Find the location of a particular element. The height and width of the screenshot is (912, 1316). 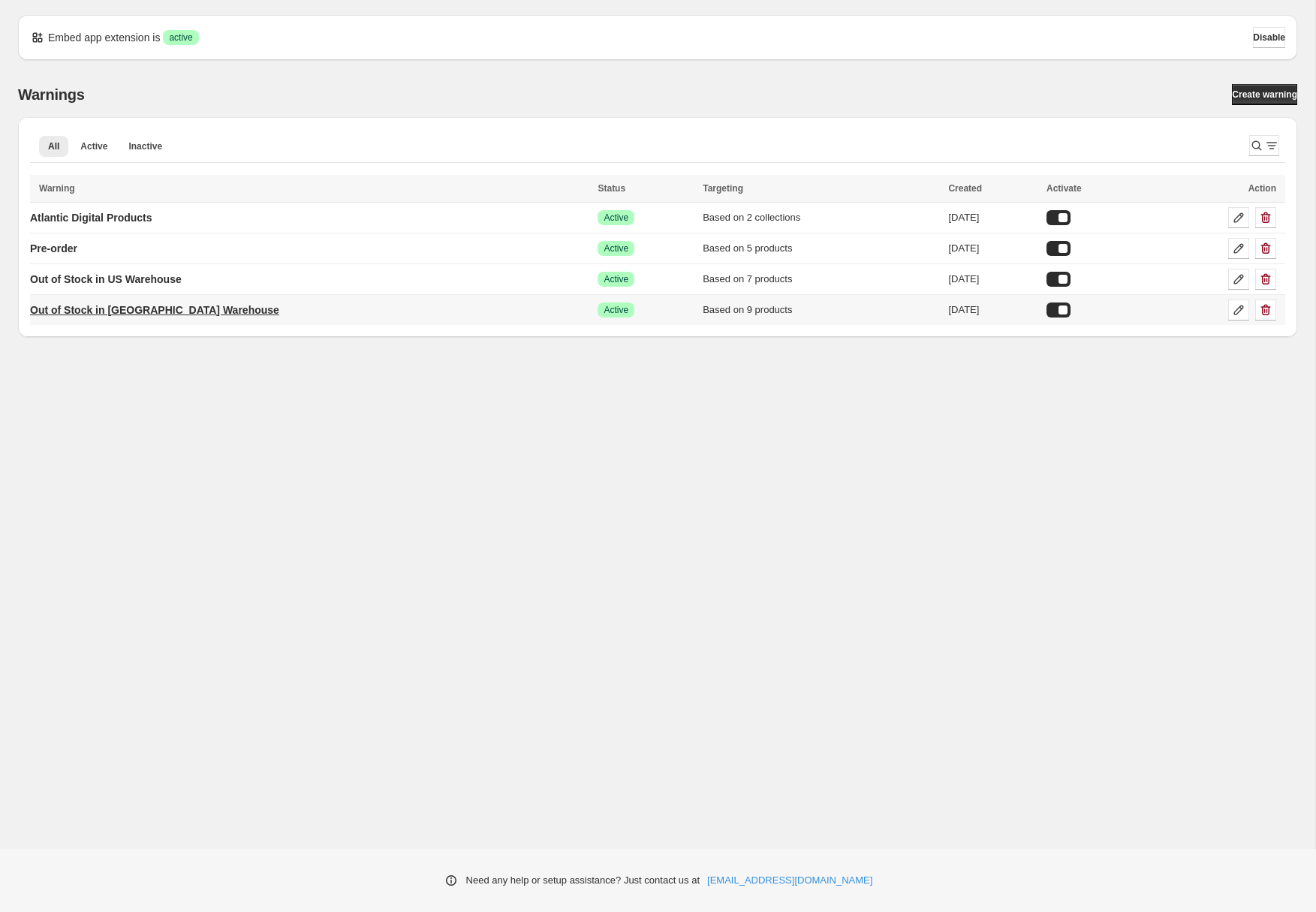

span: Status is located at coordinates (611, 188).